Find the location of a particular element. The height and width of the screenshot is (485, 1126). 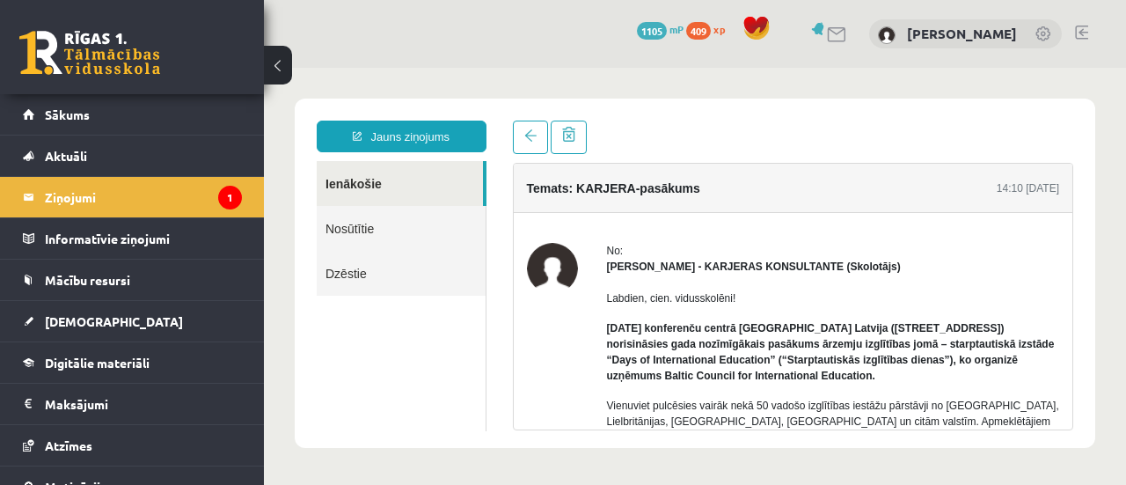

legend: Maksājumi is located at coordinates (143, 404).